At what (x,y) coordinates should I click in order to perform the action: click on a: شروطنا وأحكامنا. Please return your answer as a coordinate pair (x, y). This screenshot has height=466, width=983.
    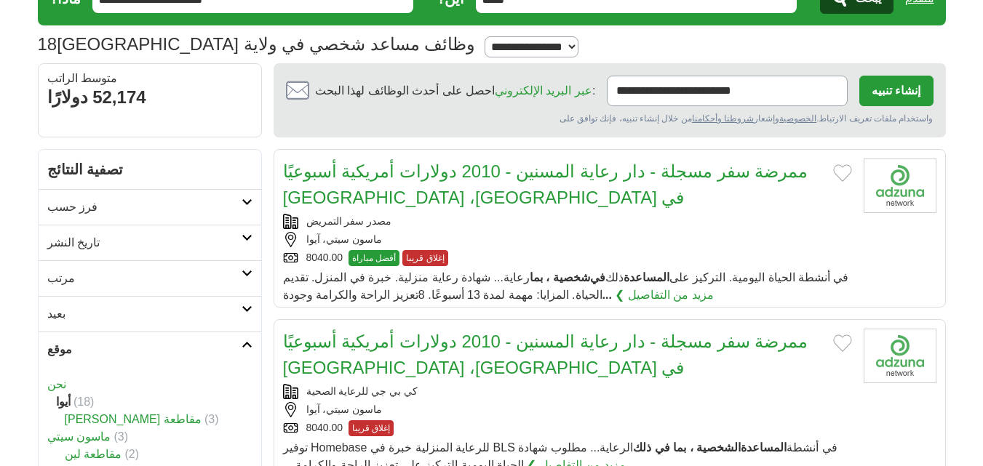
    Looking at the image, I should click on (722, 119).